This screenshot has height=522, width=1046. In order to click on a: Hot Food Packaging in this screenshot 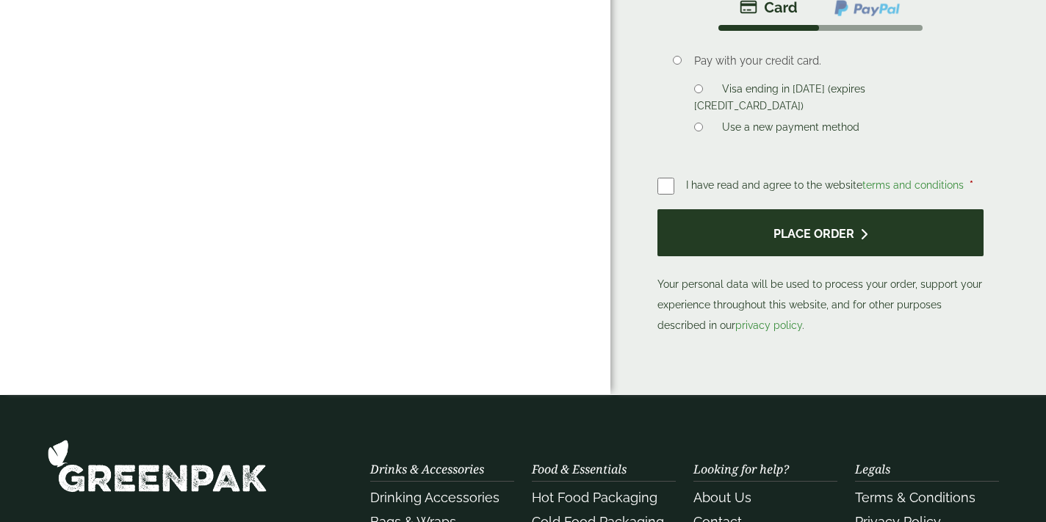, I will do `click(594, 497)`.